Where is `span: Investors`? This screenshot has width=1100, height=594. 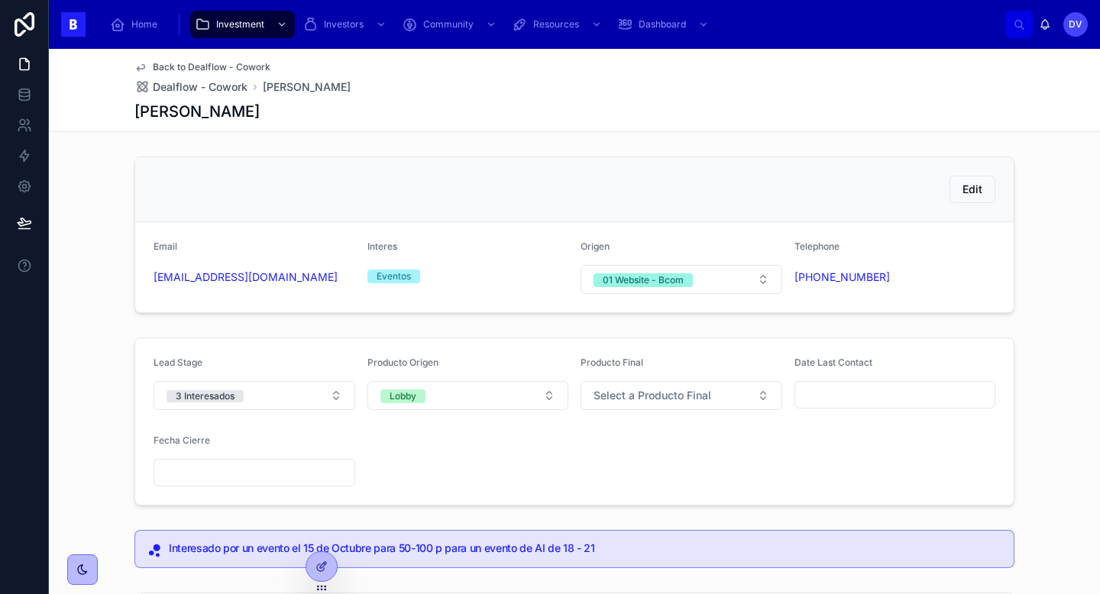 span: Investors is located at coordinates (344, 24).